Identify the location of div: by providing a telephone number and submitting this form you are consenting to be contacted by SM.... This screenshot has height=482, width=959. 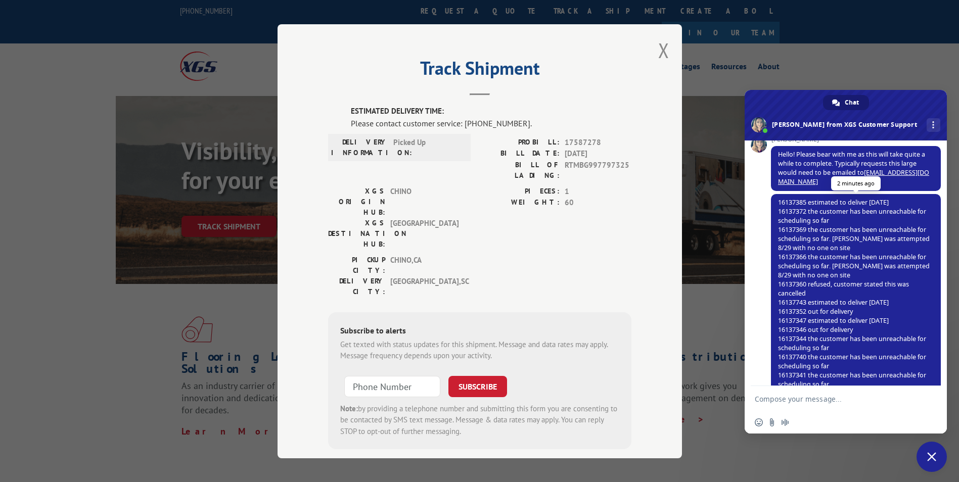
(480, 420).